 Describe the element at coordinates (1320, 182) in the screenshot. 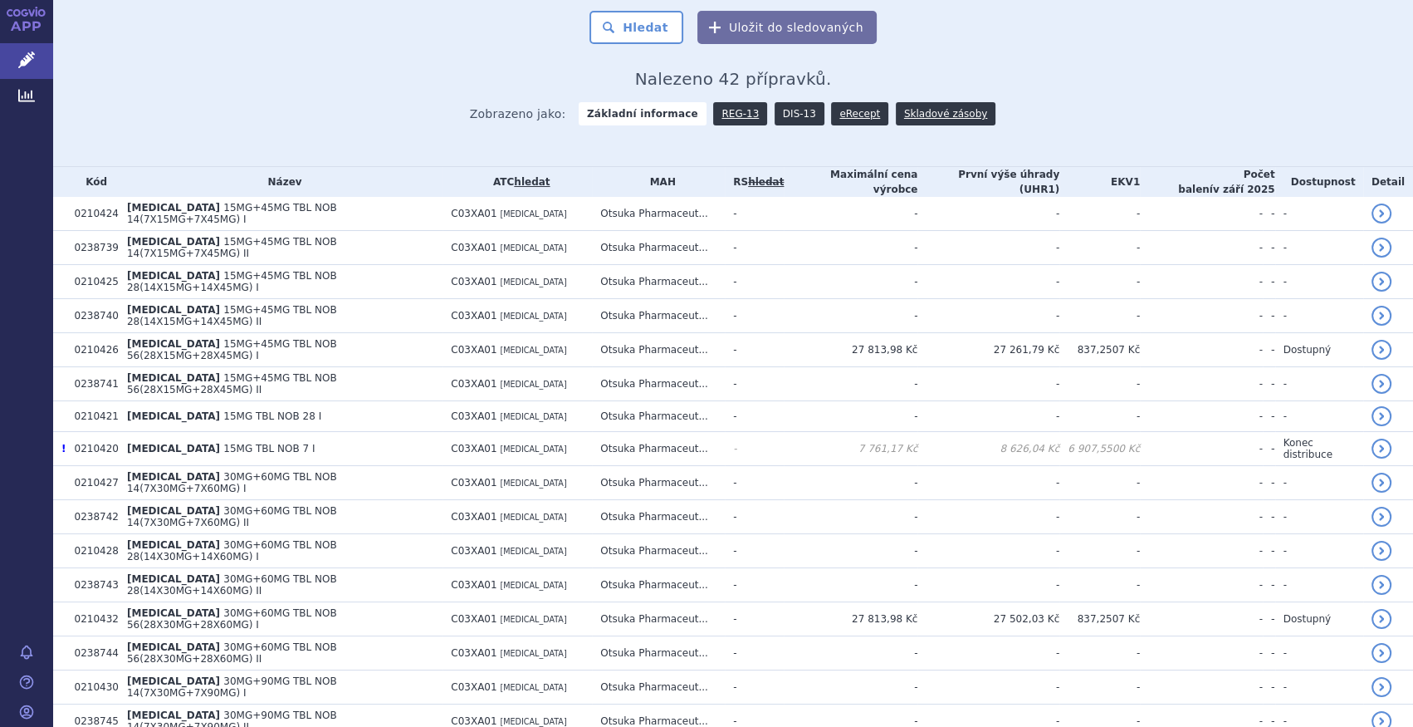

I see `th: Dostupnost` at that location.